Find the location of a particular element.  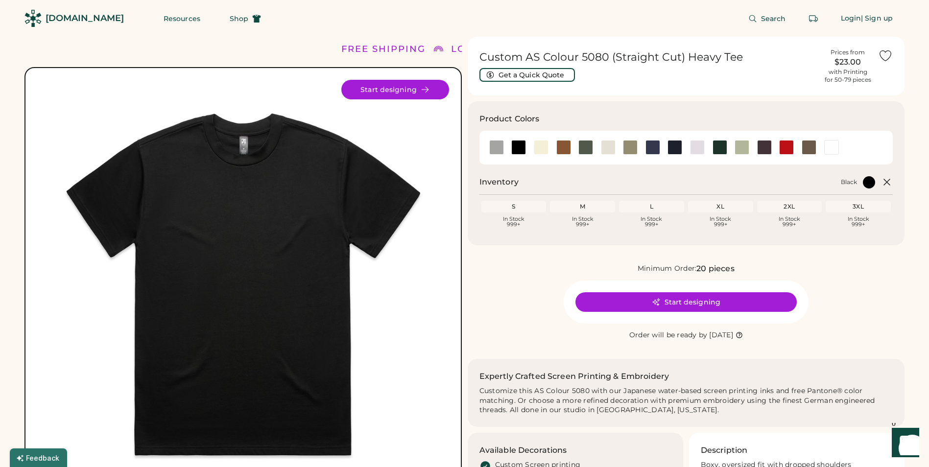

h3: Description is located at coordinates (724, 450).